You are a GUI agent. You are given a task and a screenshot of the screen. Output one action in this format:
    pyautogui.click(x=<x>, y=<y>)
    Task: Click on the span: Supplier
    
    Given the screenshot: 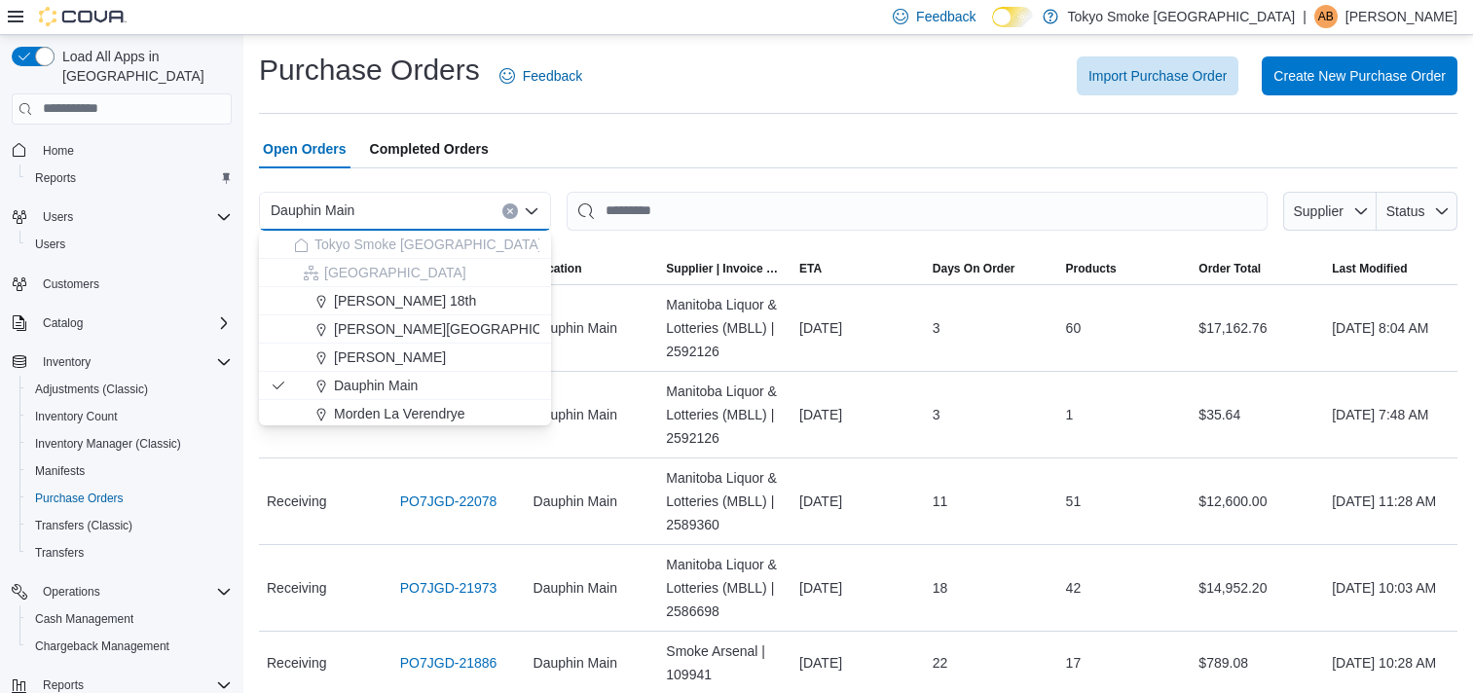 What is the action you would take?
    pyautogui.click(x=1318, y=211)
    